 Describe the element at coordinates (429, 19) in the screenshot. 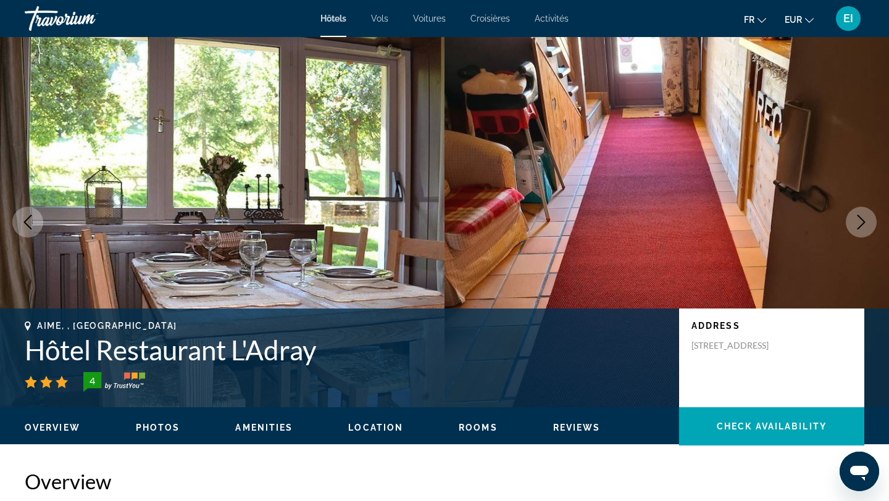

I see `font: Voitures` at that location.